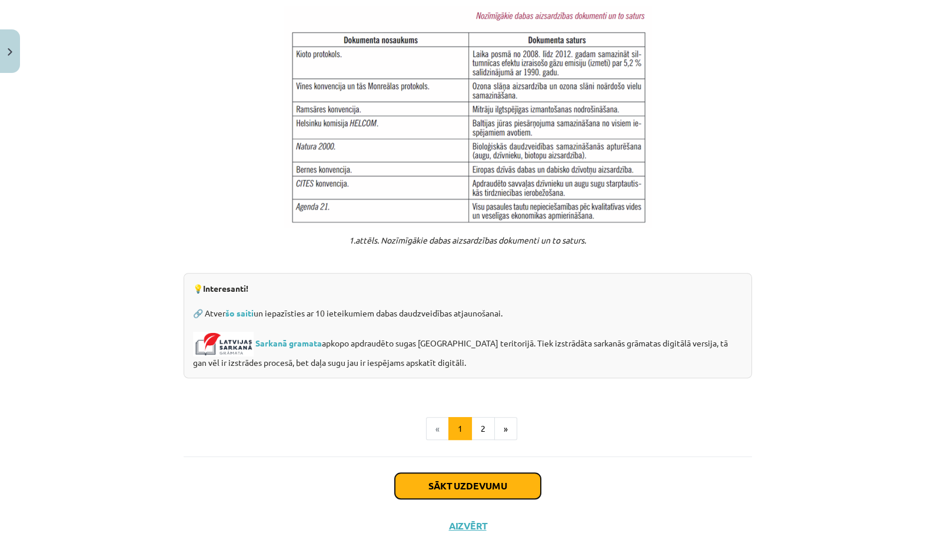 This screenshot has width=935, height=560. Describe the element at coordinates (468, 325) in the screenshot. I see `div: 💡 🔗 Atver un iepazīsties ar 10 ieteikumiem dabas daudzveidības atjaunošanai. apkopo apdraudēto su...` at that location.